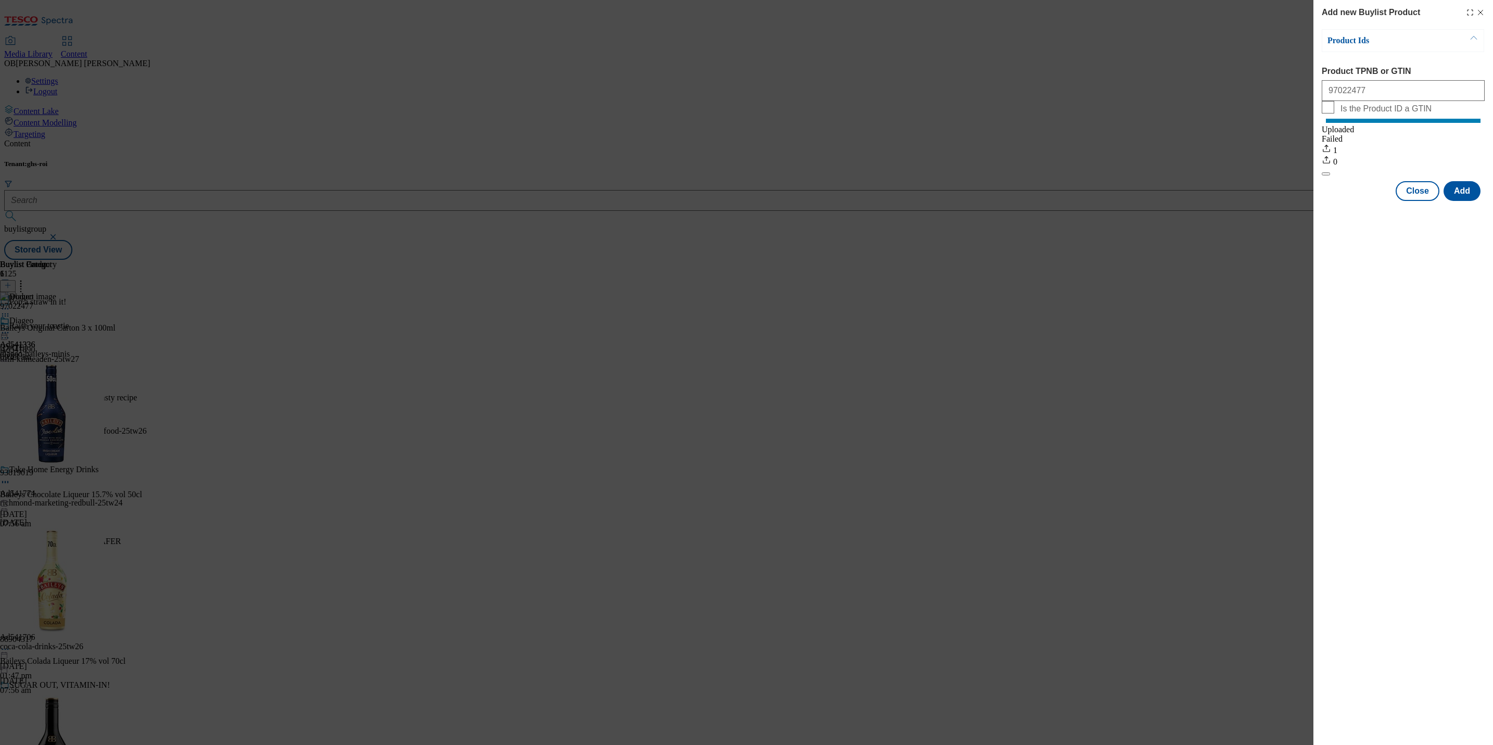 This screenshot has height=745, width=1493. Describe the element at coordinates (1370, 12) in the screenshot. I see `h4: Add new Buylist Product` at that location.